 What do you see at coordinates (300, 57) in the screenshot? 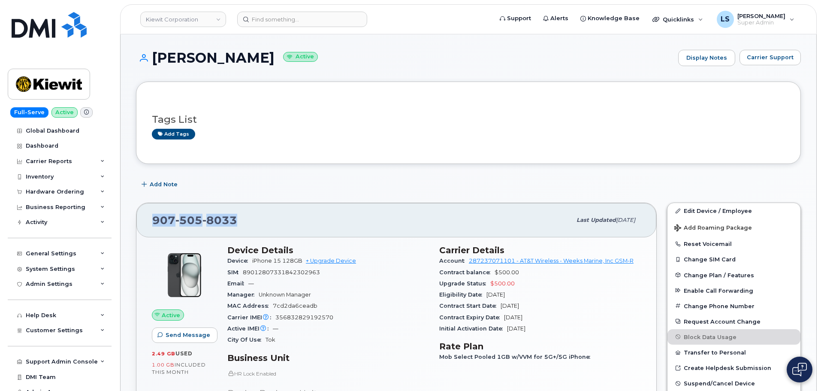
I see `small: Active` at bounding box center [300, 57].